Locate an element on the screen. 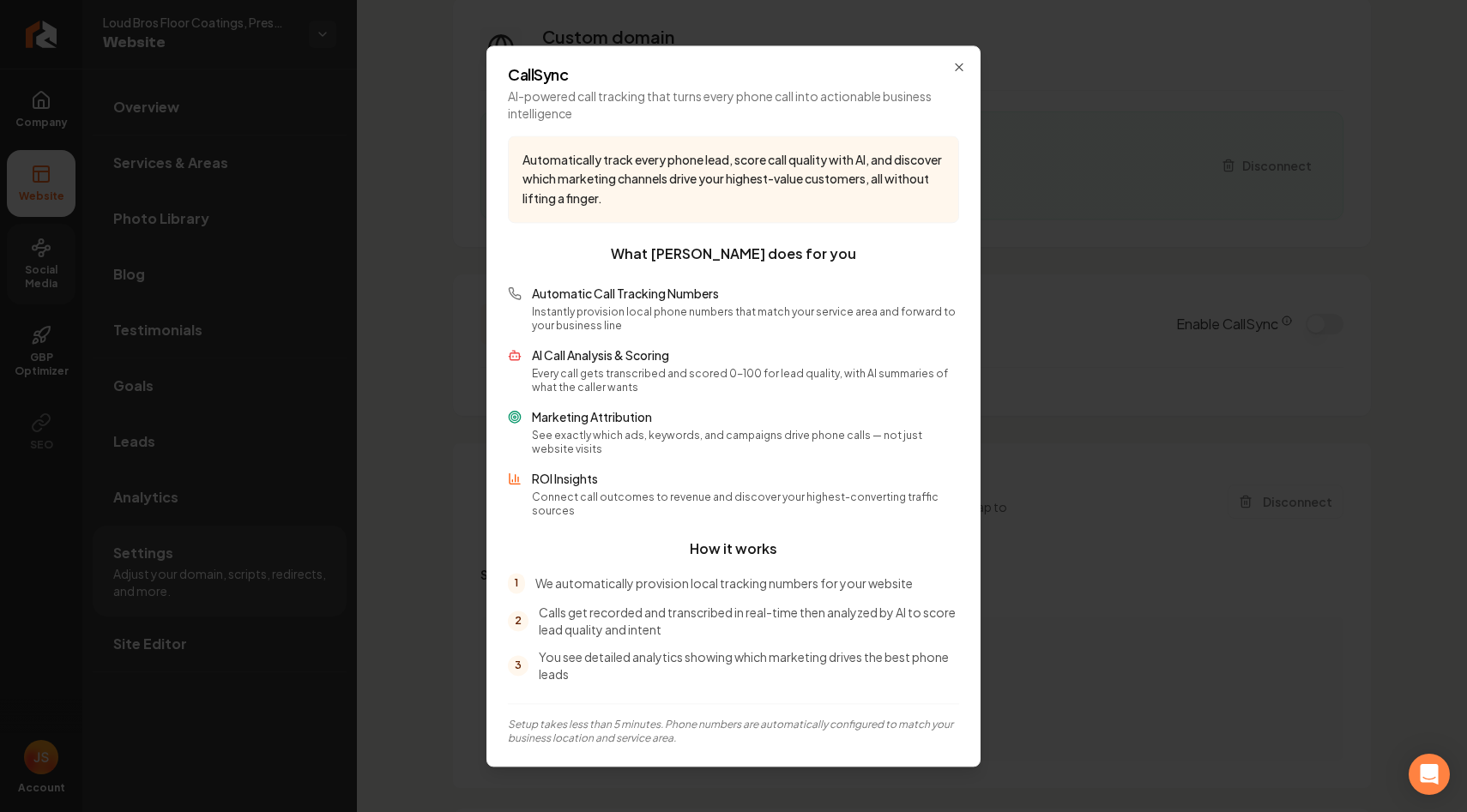 The height and width of the screenshot is (812, 1467). p: AI Call Analysis & Scoring is located at coordinates (745, 355).